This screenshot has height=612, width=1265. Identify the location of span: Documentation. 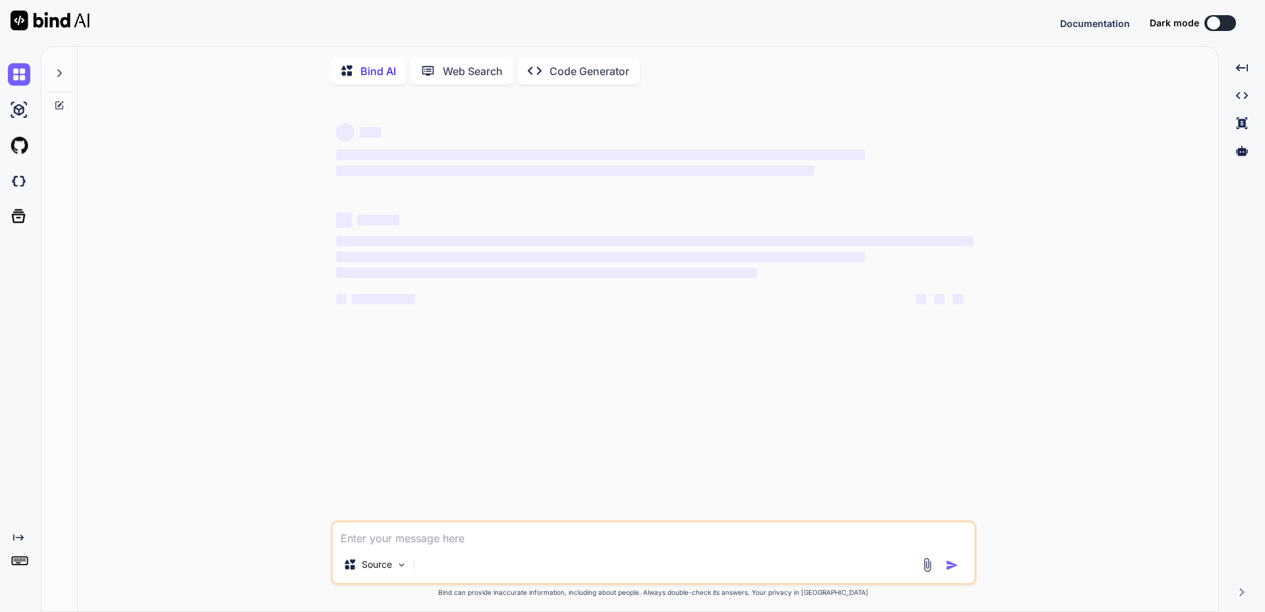
(1095, 23).